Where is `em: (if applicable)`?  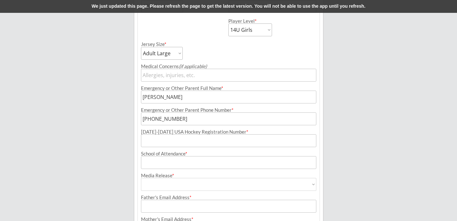 em: (if applicable) is located at coordinates (192, 66).